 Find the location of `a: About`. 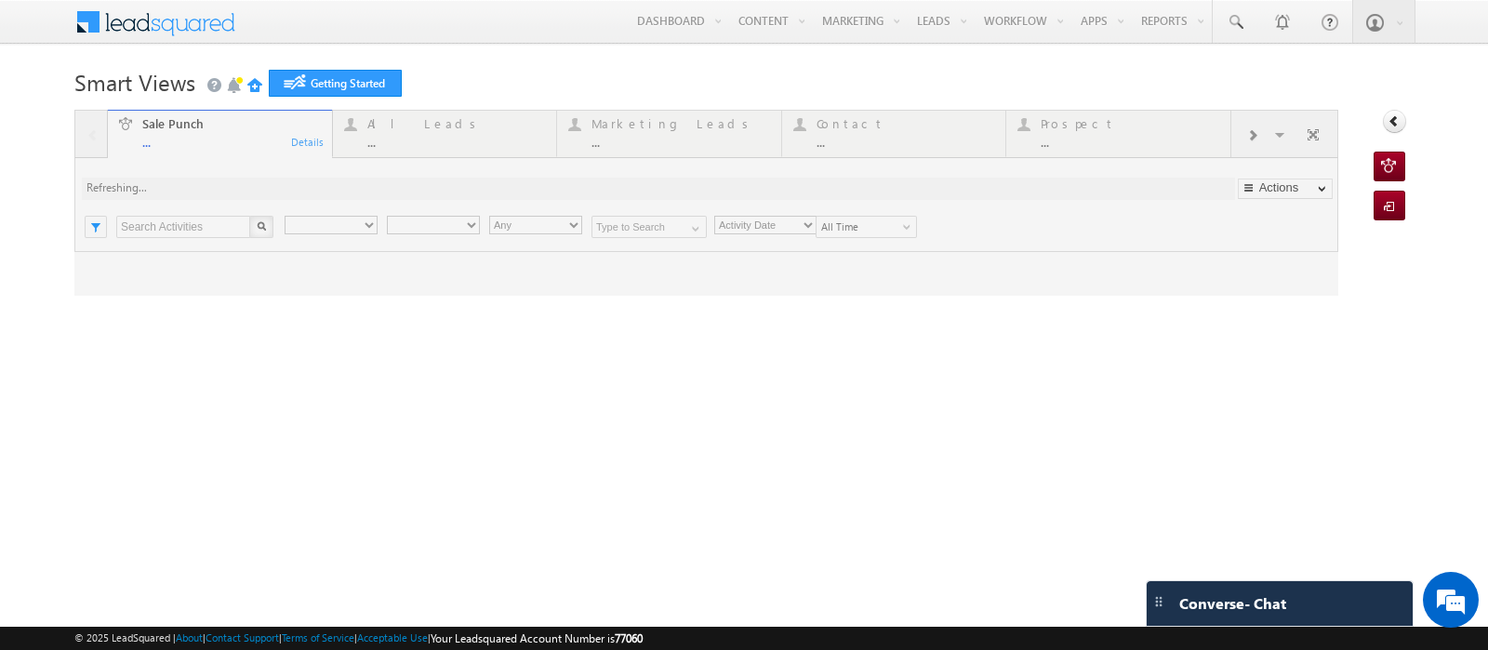

a: About is located at coordinates (189, 637).